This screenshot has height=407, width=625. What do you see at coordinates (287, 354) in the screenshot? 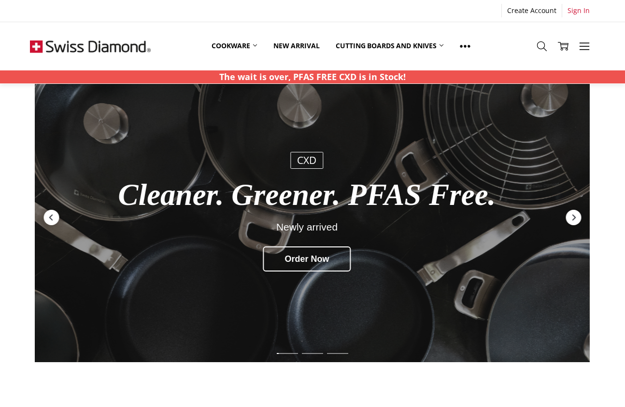
I see `div: Slide 1 of 6` at bounding box center [287, 354].